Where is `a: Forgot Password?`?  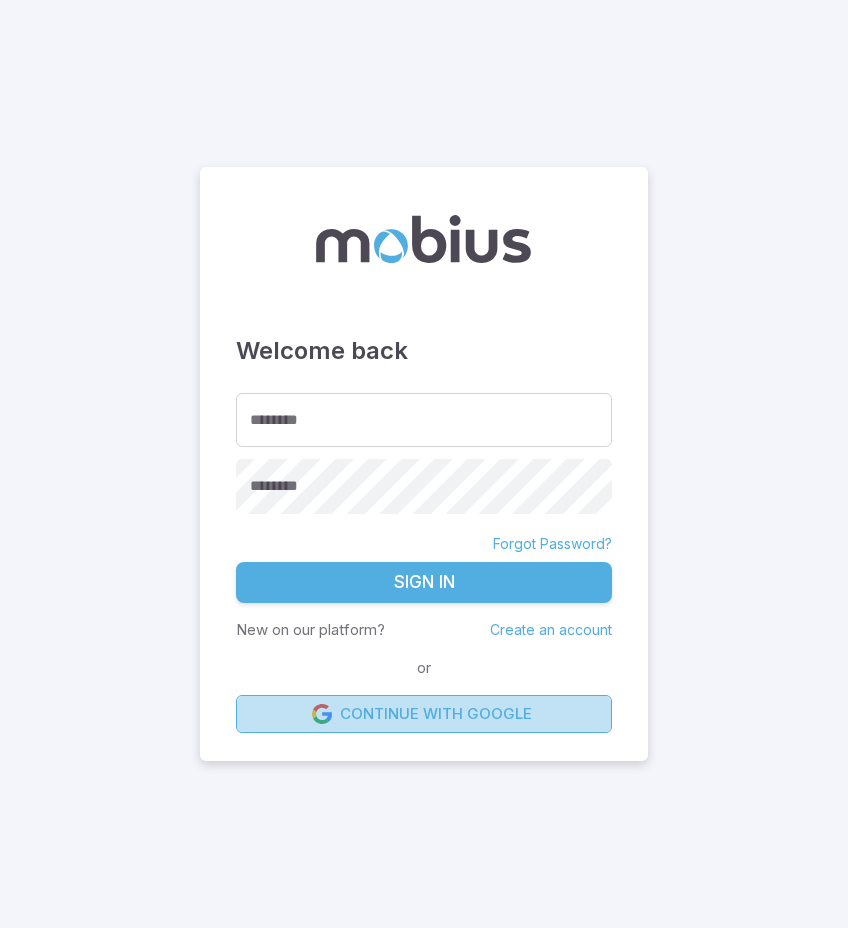
a: Forgot Password? is located at coordinates (552, 544).